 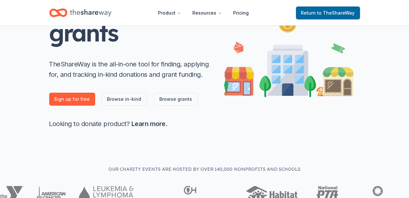 What do you see at coordinates (176, 99) in the screenshot?
I see `a: Browse grants` at bounding box center [176, 99].